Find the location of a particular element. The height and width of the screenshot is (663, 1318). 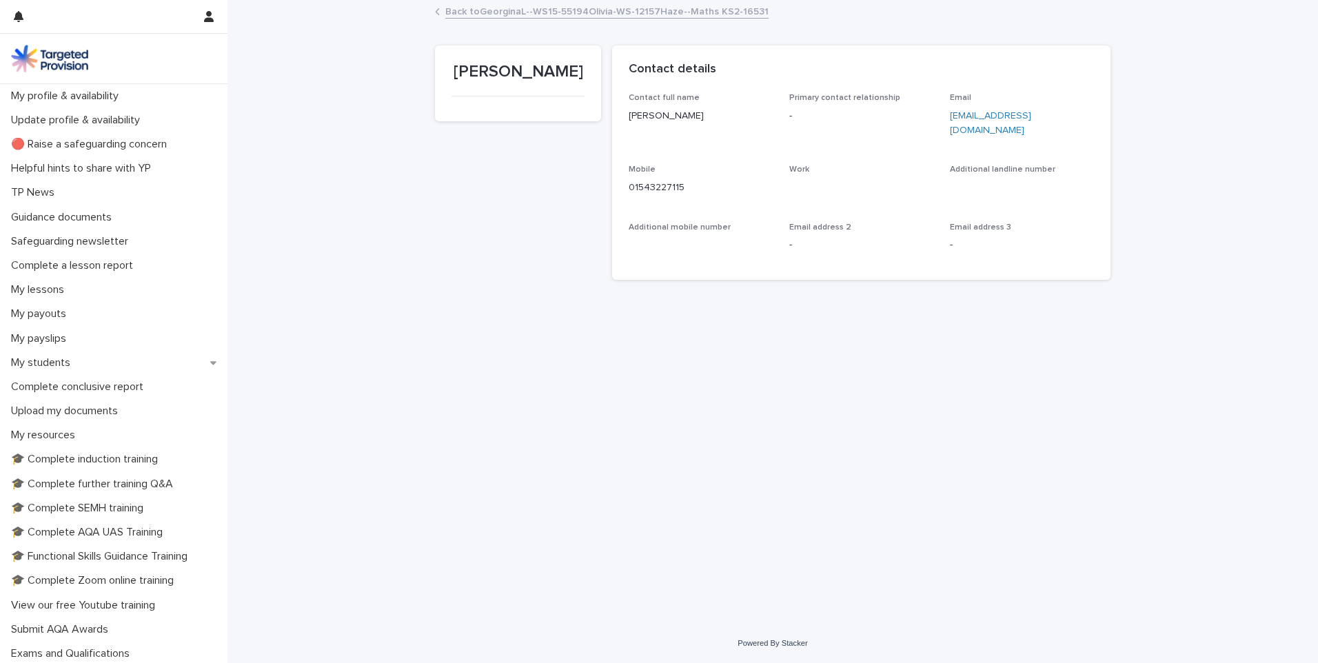

p: 🎓 Functional Skills Guidance Training is located at coordinates (102, 556).